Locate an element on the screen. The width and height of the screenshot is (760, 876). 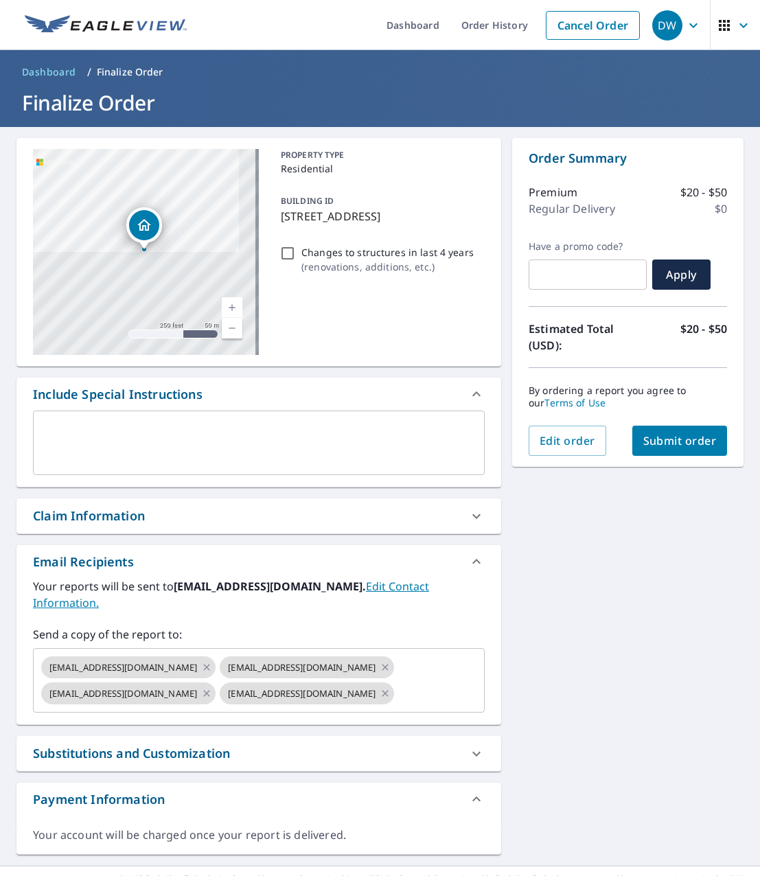
div: Your account will be charged once your report is delivered. is located at coordinates (259, 835).